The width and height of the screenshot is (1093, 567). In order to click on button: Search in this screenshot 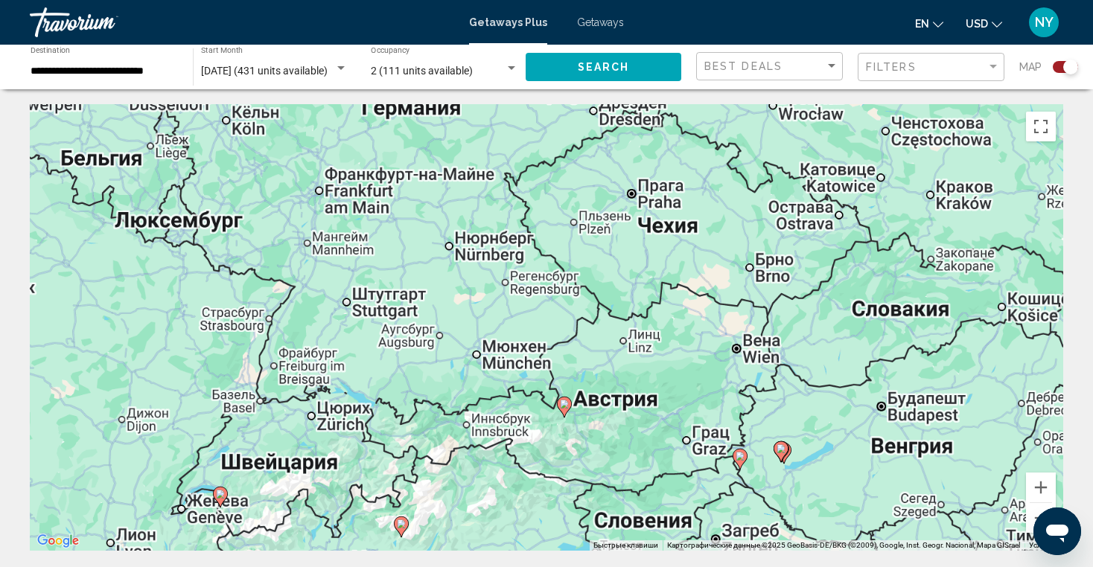, I will do `click(603, 66)`.